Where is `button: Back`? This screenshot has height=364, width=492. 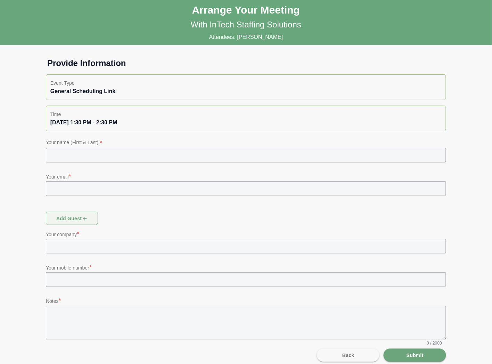
button: Back is located at coordinates (348, 356).